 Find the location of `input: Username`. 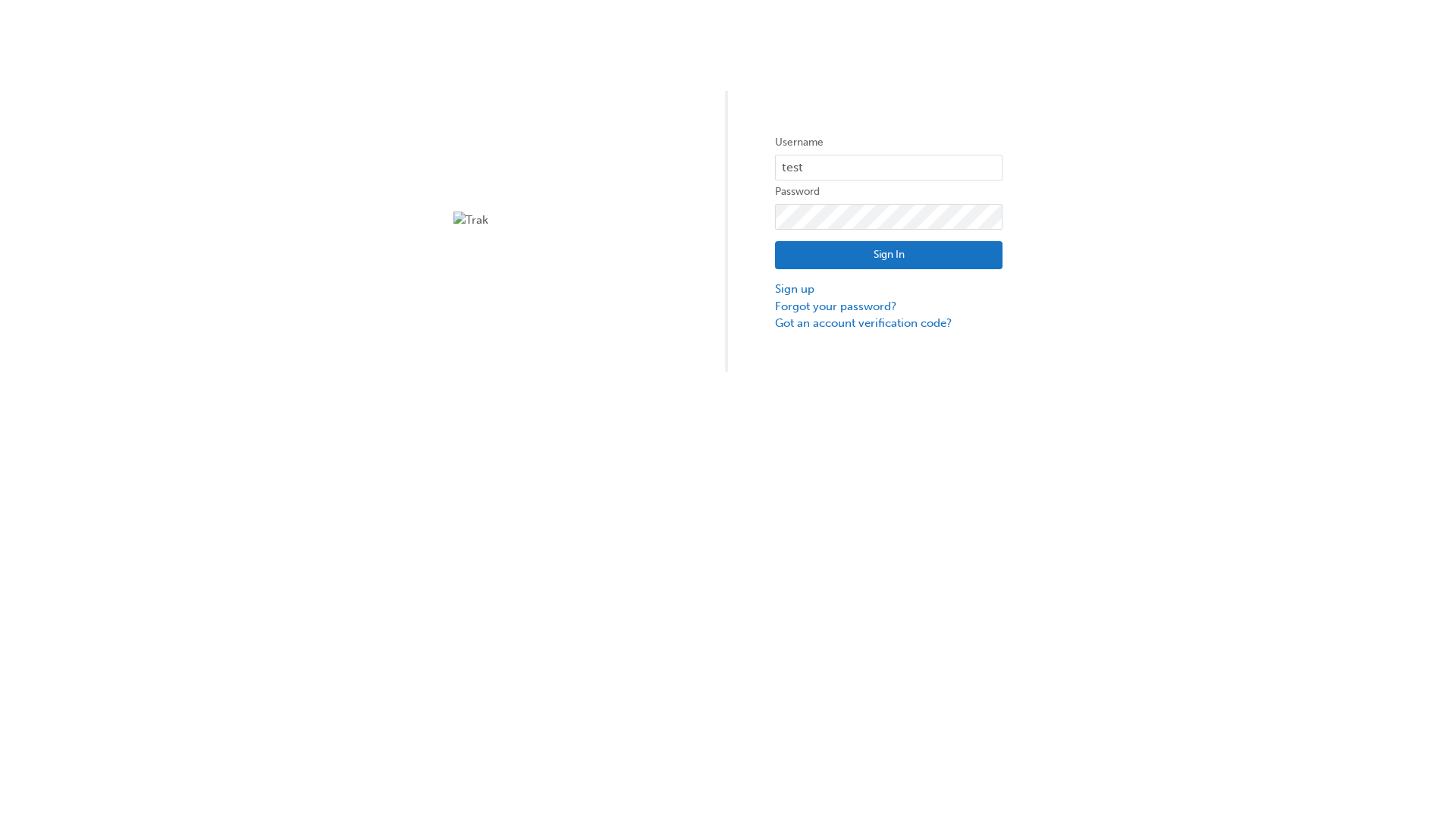

input: Username is located at coordinates (889, 167).